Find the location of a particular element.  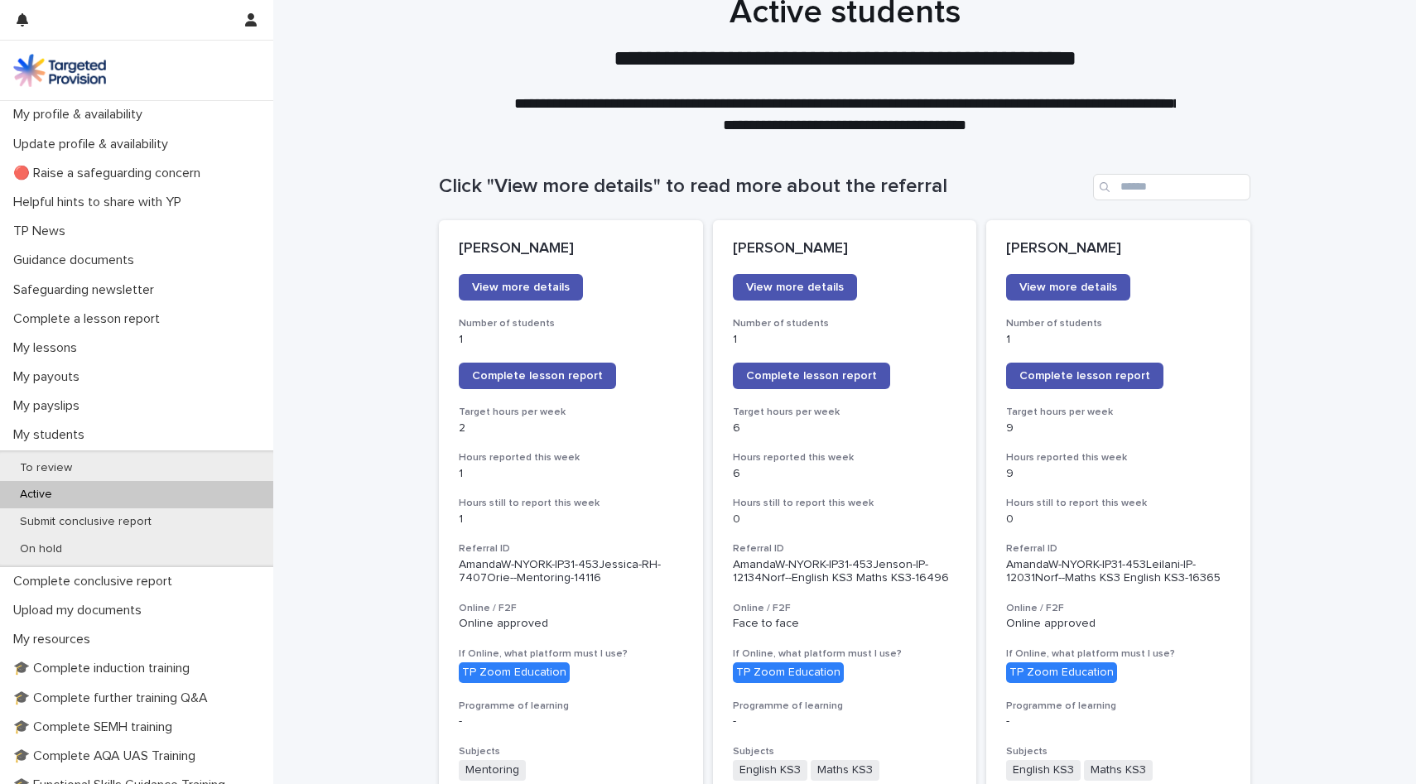

p: TP News is located at coordinates (42, 231).